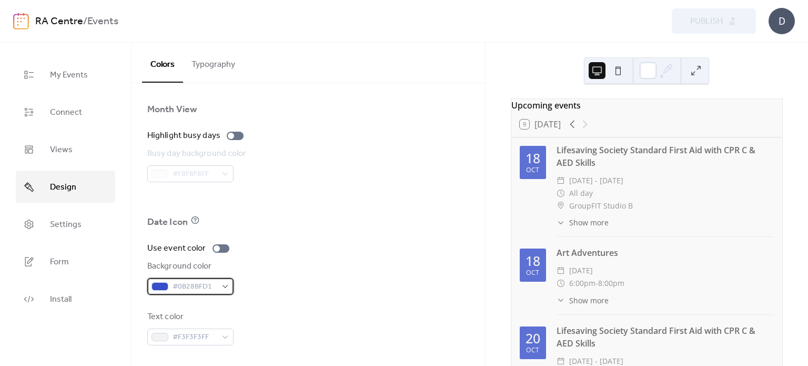 This screenshot has width=808, height=366. What do you see at coordinates (66, 112) in the screenshot?
I see `span: Connect` at bounding box center [66, 112].